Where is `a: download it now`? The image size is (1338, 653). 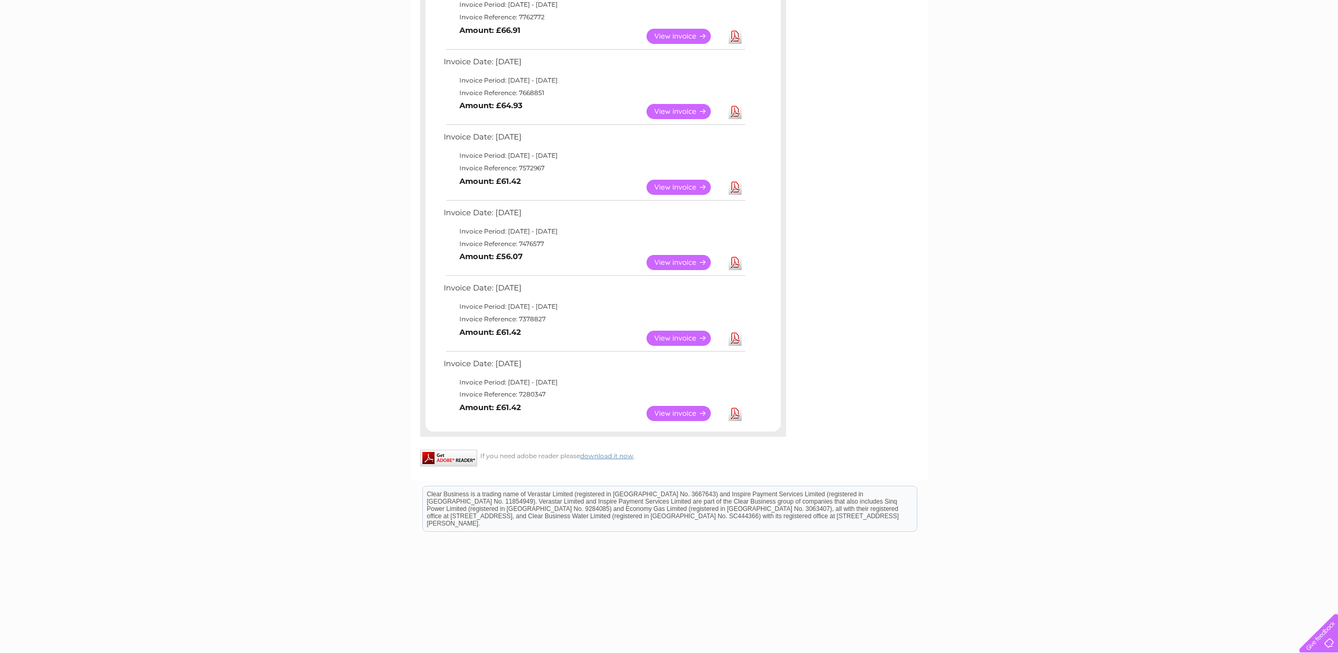 a: download it now is located at coordinates (607, 456).